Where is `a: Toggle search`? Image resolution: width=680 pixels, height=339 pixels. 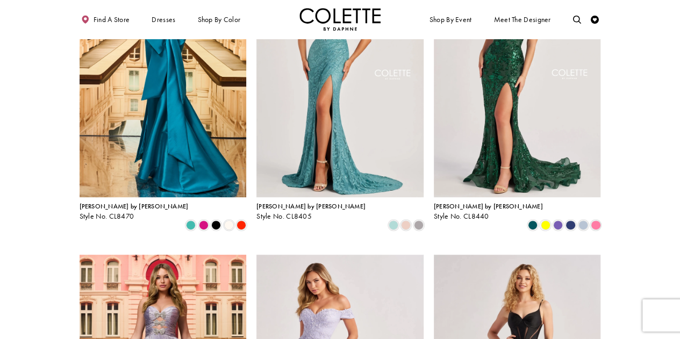 a: Toggle search is located at coordinates (577, 19).